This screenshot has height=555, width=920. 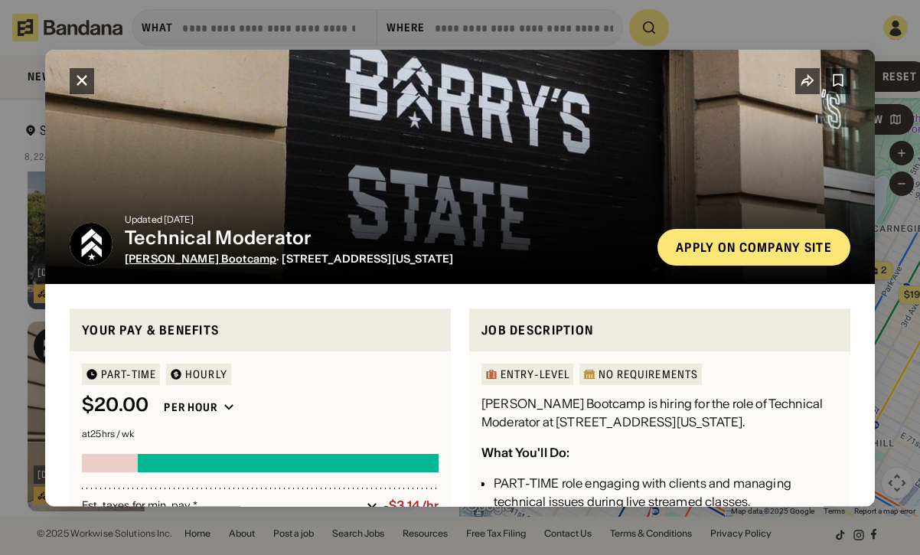 What do you see at coordinates (535, 374) in the screenshot?
I see `div: Entry-Level` at bounding box center [535, 374].